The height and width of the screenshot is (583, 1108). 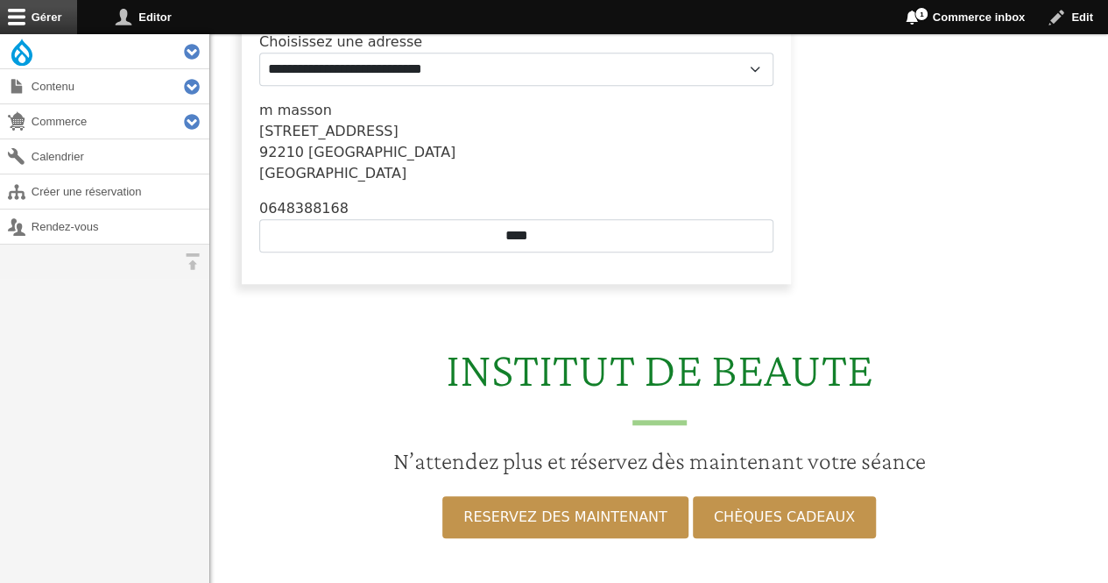 What do you see at coordinates (192, 261) in the screenshot?
I see `button: Orientation horizontale` at bounding box center [192, 261].